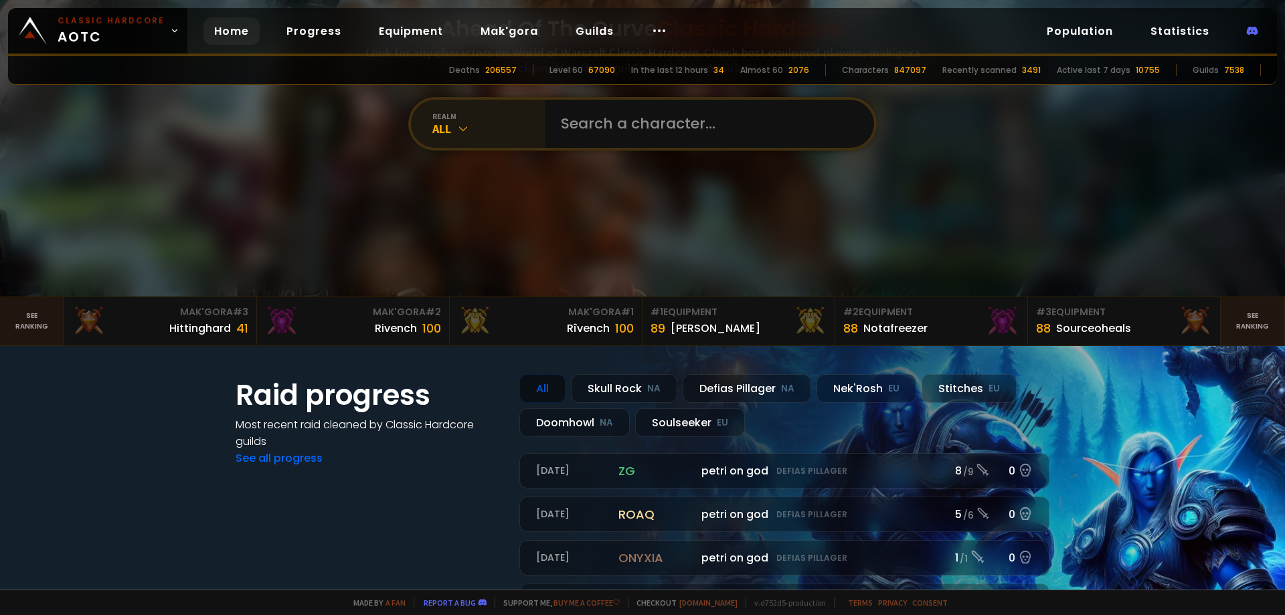 This screenshot has width=1285, height=615. I want to click on div: 67090, so click(602, 70).